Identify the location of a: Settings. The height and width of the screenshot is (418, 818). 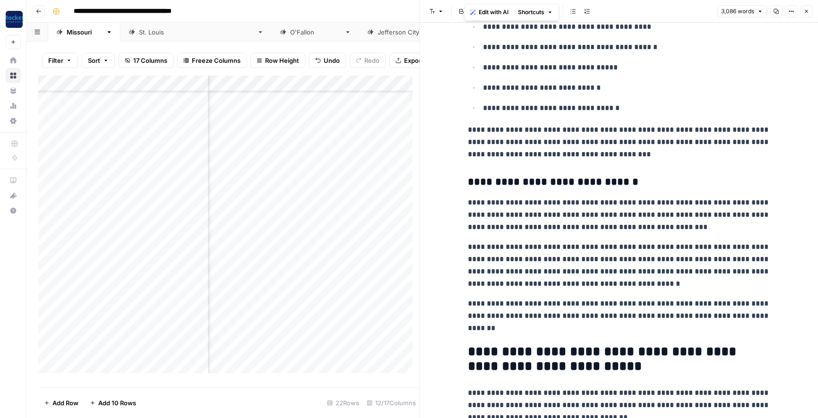
(13, 121).